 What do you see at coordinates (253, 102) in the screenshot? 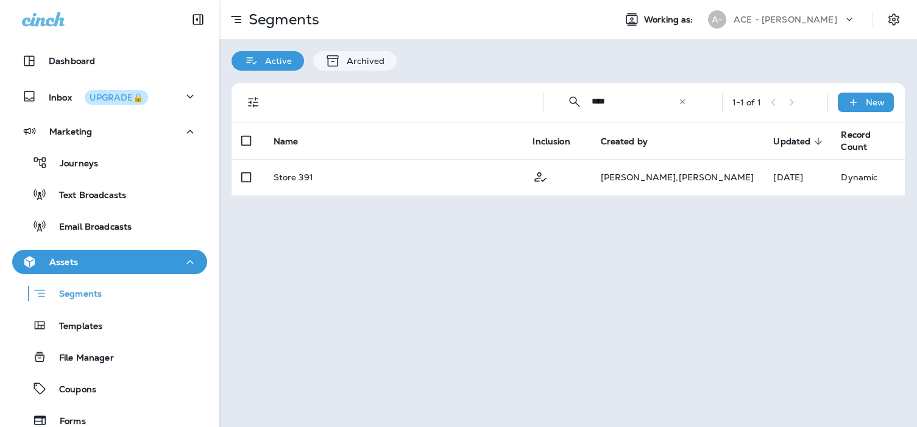
I see `button: Filters` at bounding box center [253, 102].